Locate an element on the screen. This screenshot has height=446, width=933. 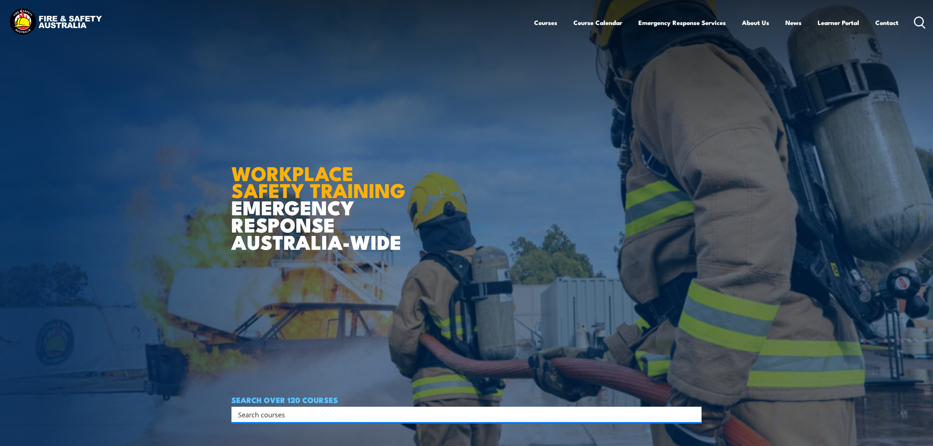
strong: WORKPLACE SAFETY TRAINING is located at coordinates (318, 181).